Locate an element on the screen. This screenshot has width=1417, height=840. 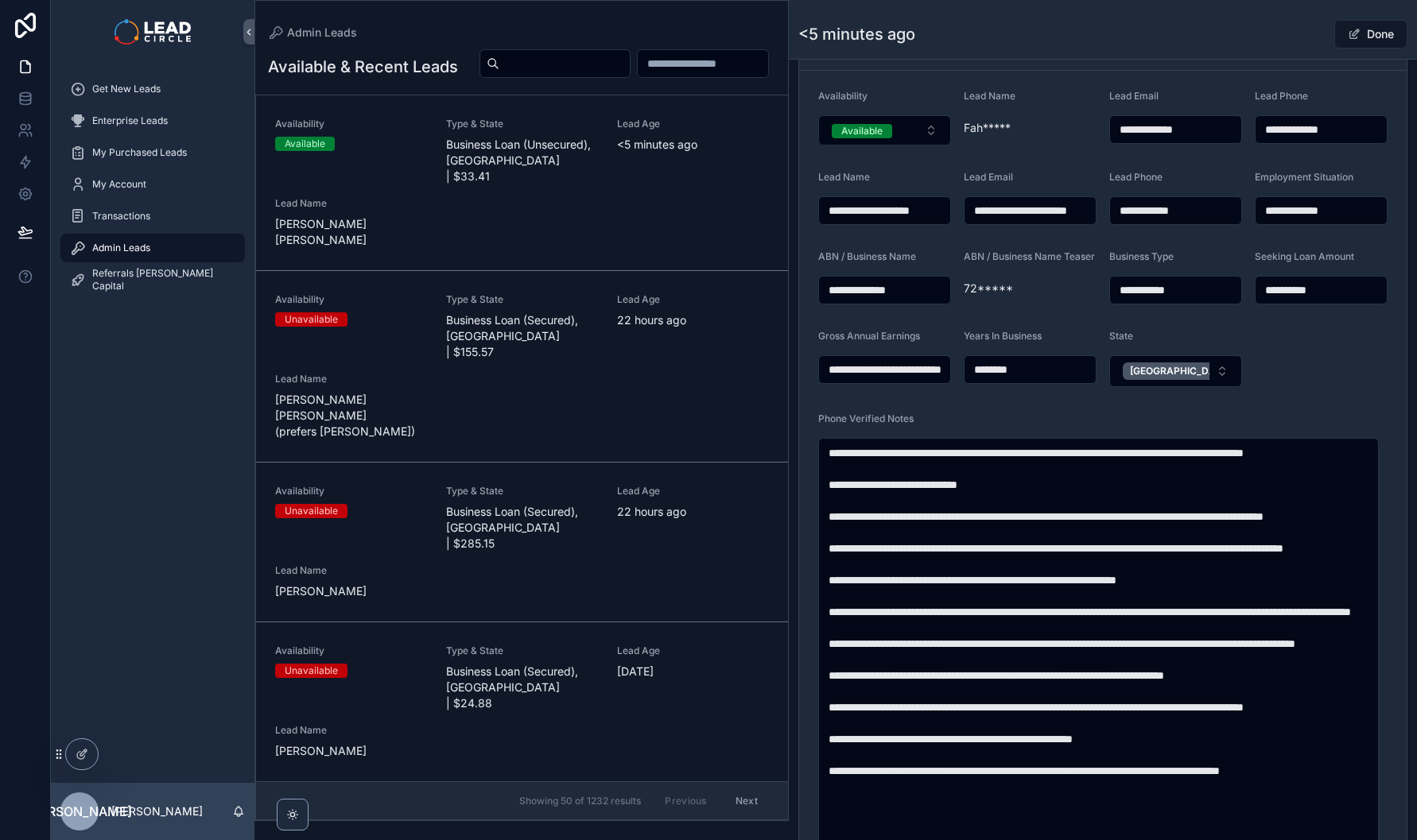
span: Get New Leads is located at coordinates (126, 89).